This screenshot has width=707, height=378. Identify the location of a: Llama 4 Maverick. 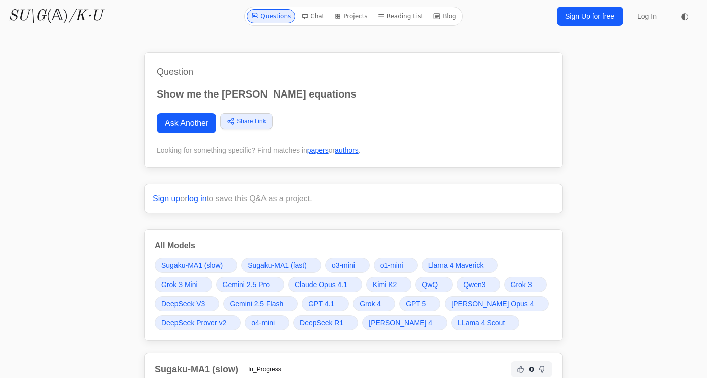
(460, 266).